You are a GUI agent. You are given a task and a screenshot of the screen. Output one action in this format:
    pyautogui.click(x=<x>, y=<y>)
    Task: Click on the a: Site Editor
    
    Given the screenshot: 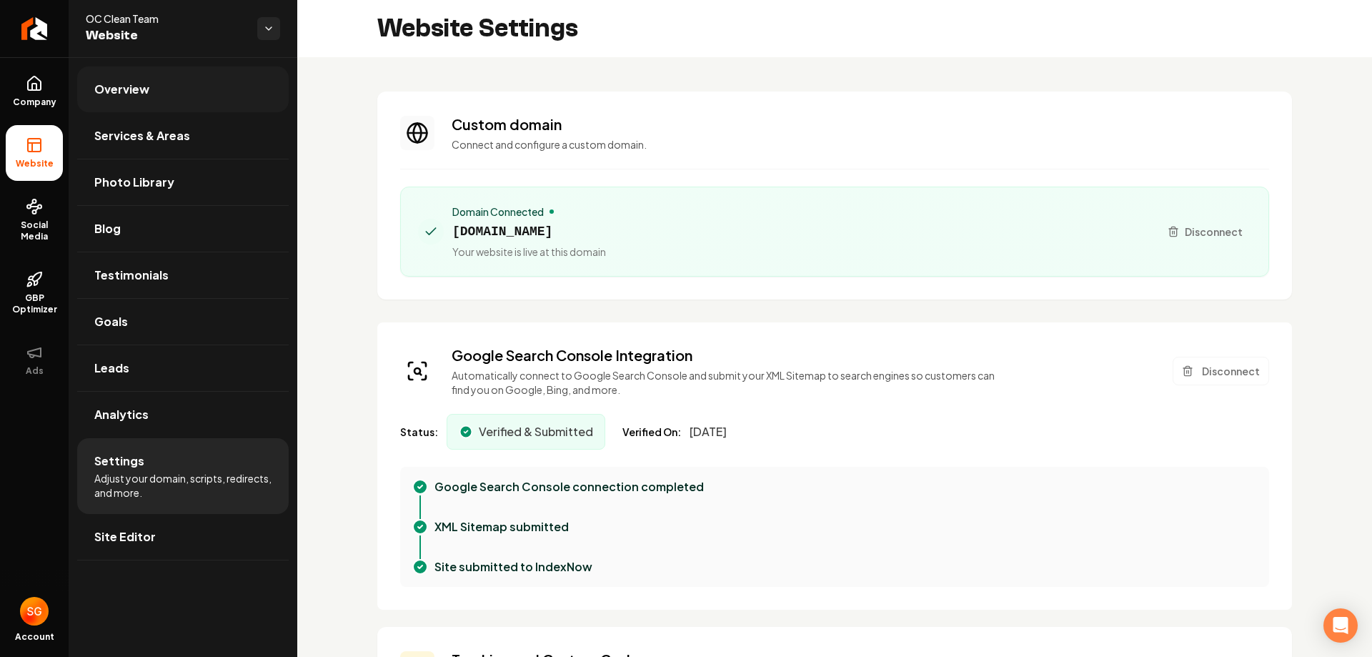 What is the action you would take?
    pyautogui.click(x=183, y=537)
    